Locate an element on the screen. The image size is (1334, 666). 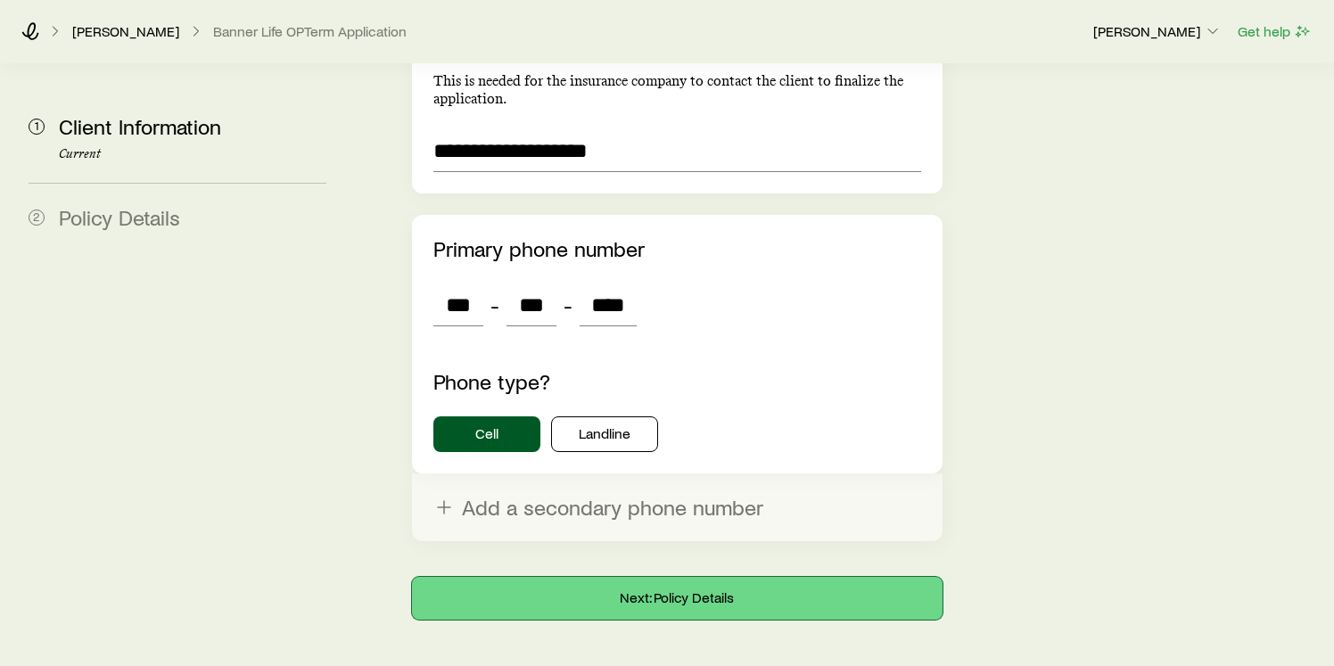
label: Primary phone number is located at coordinates (539, 248).